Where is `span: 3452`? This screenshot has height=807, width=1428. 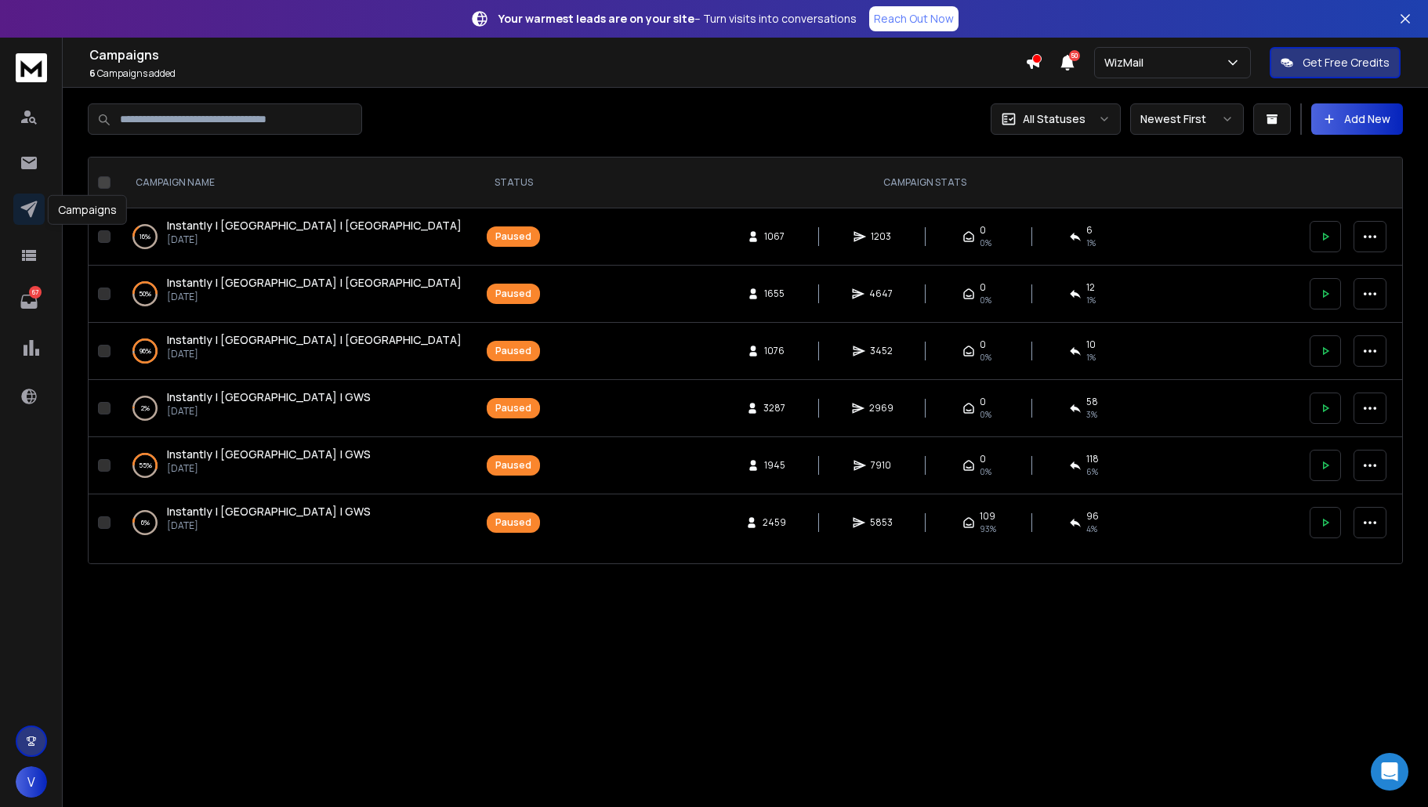 span: 3452 is located at coordinates (881, 351).